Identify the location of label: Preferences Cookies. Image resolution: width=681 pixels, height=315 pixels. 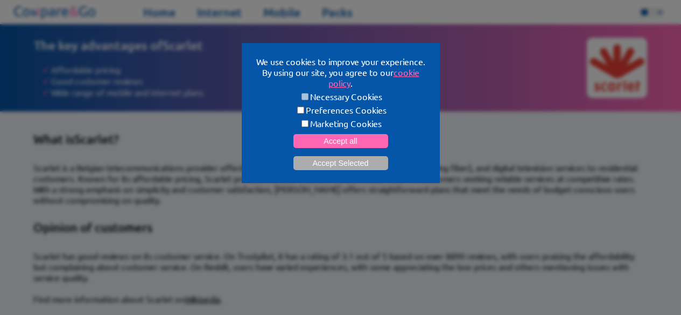
(341, 110).